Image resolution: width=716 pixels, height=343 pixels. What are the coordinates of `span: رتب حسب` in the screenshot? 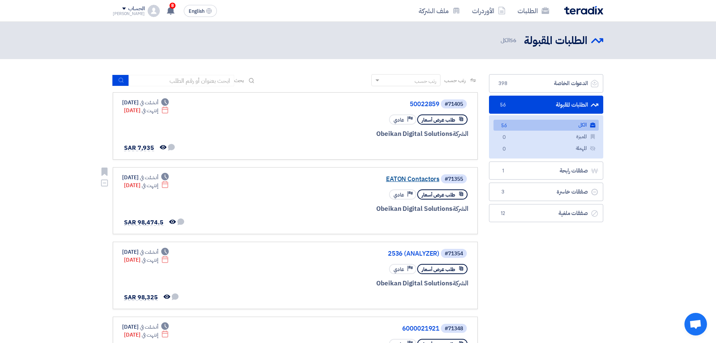 It's located at (455, 80).